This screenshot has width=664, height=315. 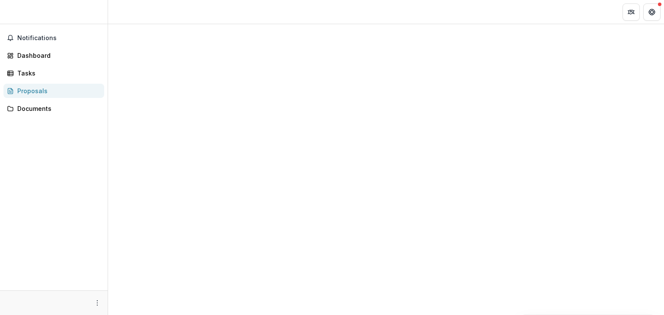 What do you see at coordinates (652, 12) in the screenshot?
I see `button: Get Help` at bounding box center [652, 12].